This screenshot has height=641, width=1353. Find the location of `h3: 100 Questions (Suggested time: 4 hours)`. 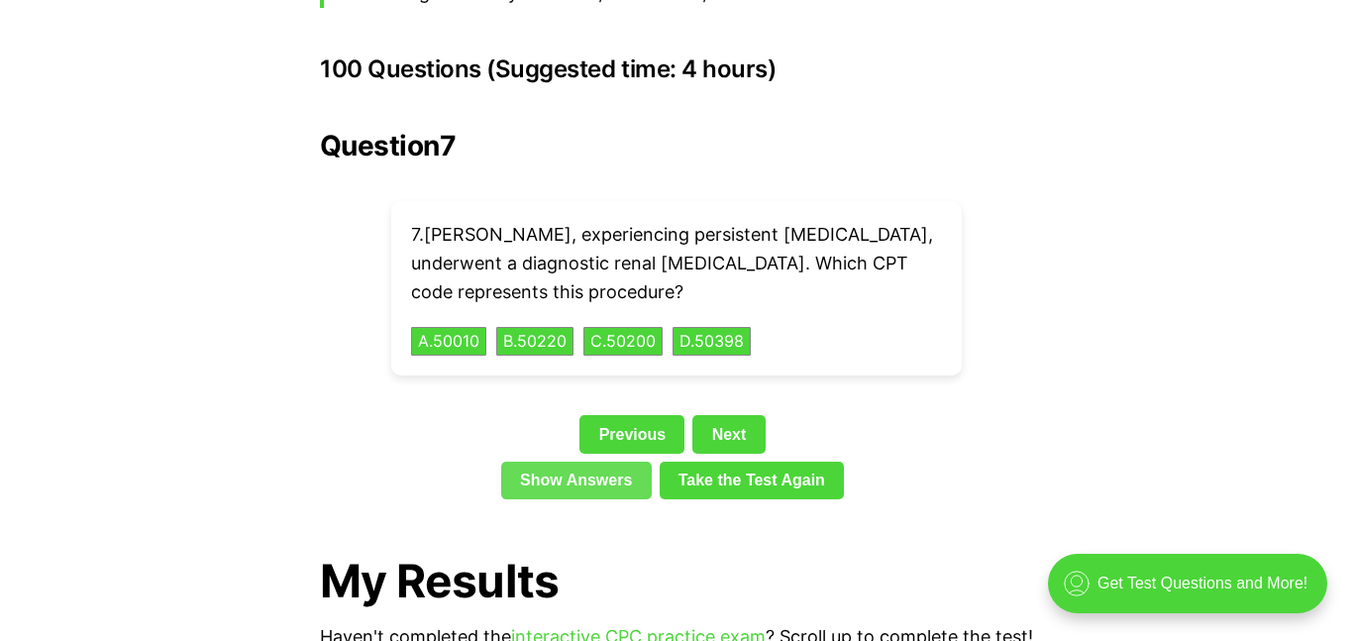

h3: 100 Questions (Suggested time: 4 hours) is located at coordinates (676, 69).